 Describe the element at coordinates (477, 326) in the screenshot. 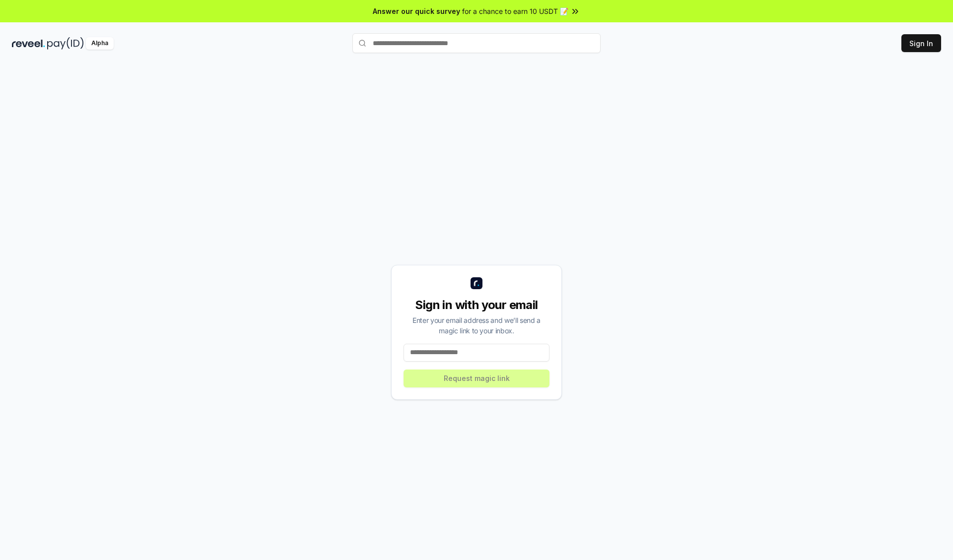

I see `div: Enter your email address and we’ll send a magic link to your inbox.` at that location.